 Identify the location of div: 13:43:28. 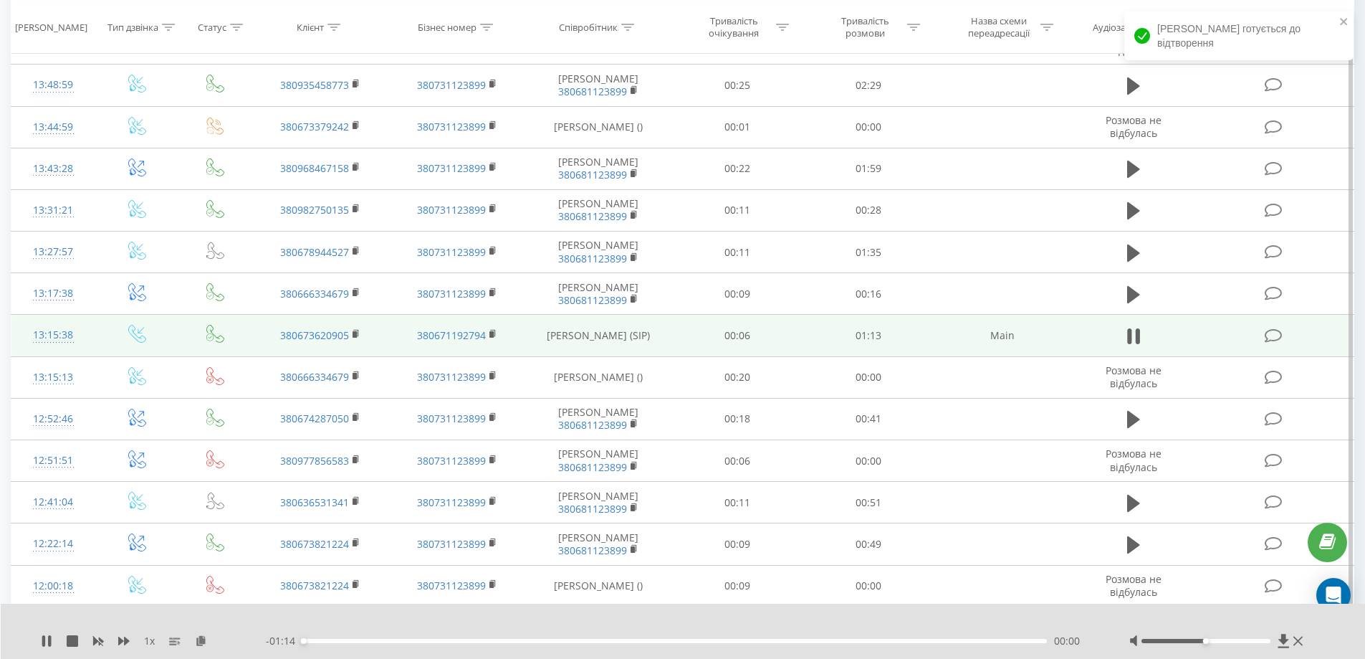
(53, 168).